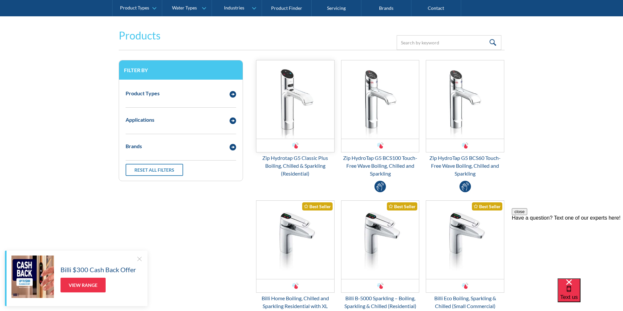 This screenshot has height=311, width=623. Describe the element at coordinates (465, 100) in the screenshot. I see `img: Zip HydroTap G5 BCS60 Touch-Free Wave Boiling, Chilled and Sparkling` at that location.